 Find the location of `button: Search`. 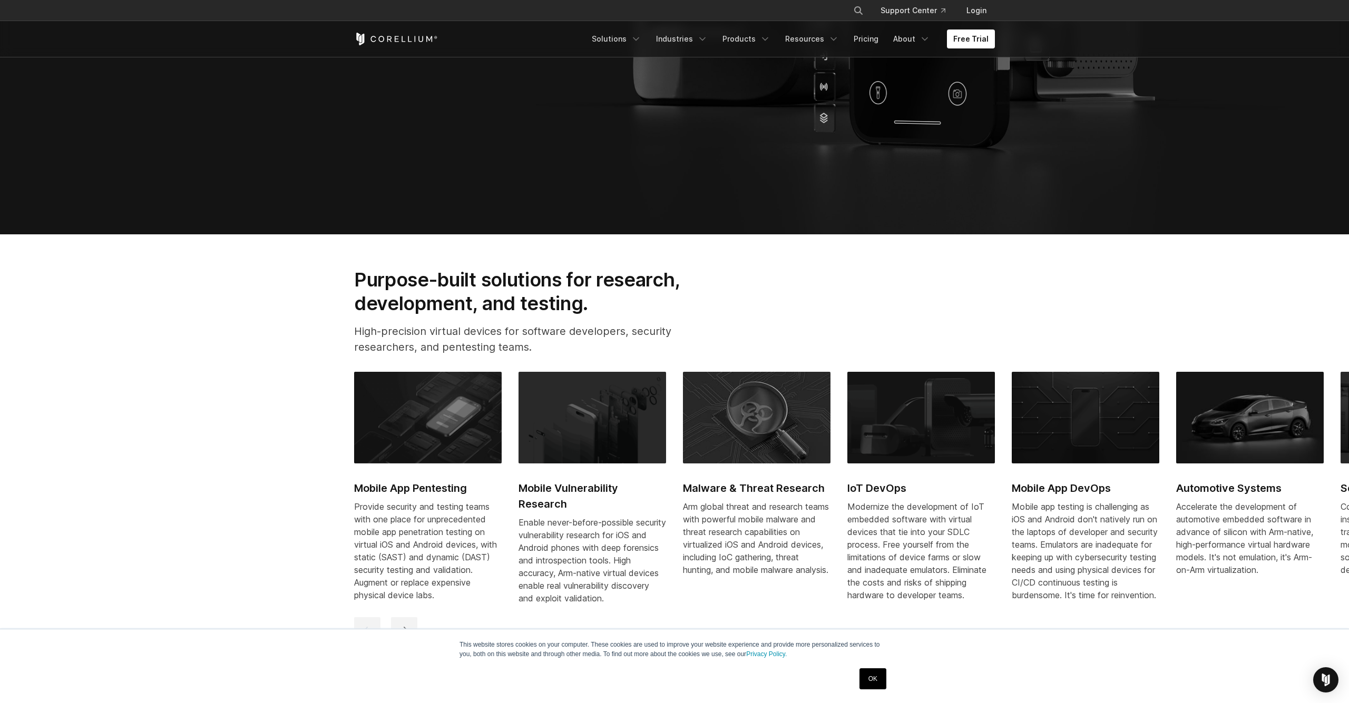

button: Search is located at coordinates (858, 11).